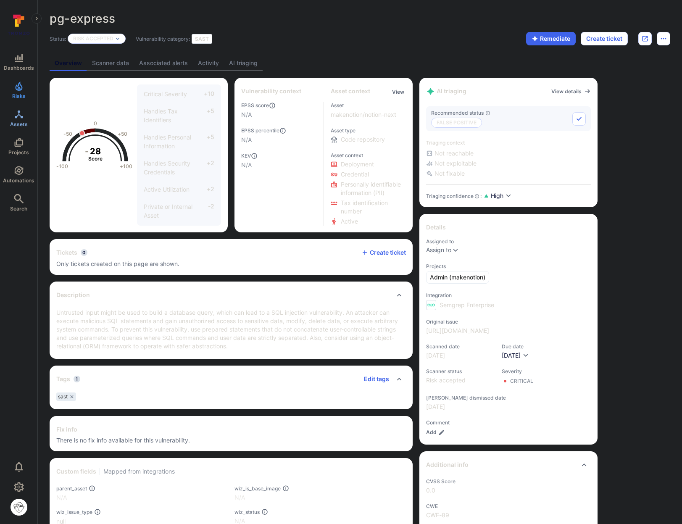 The image size is (682, 524). Describe the element at coordinates (165, 94) in the screenshot. I see `span: Critical Severity` at that location.